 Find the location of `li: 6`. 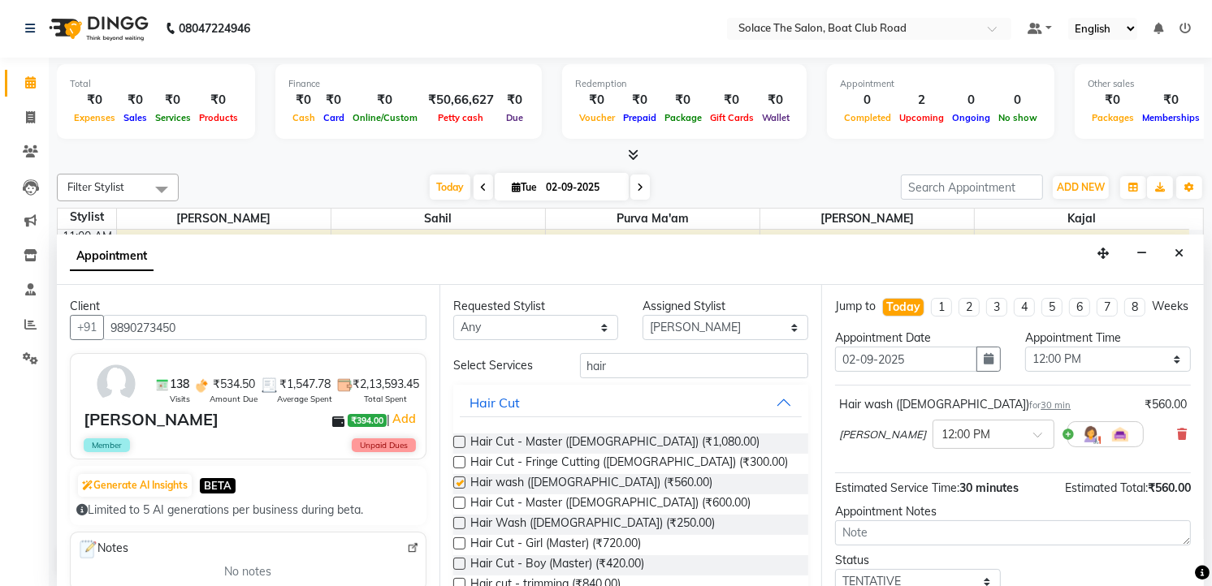

li: 6 is located at coordinates (1080, 307).